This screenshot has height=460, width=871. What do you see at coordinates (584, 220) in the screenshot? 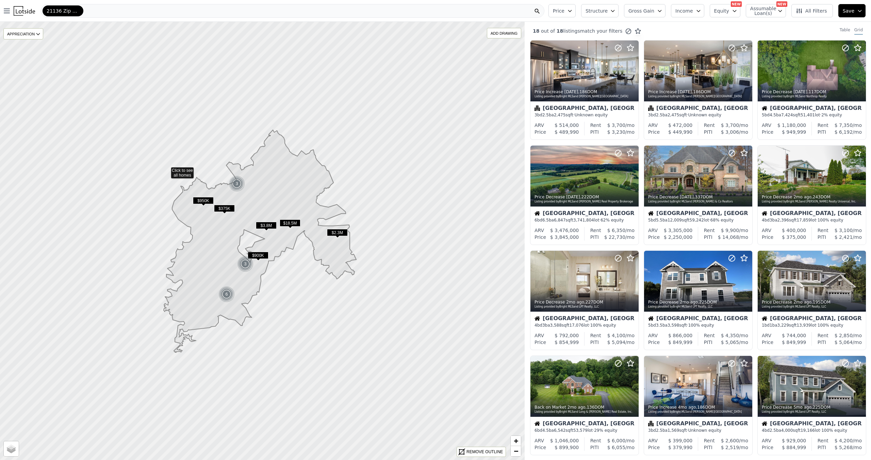
I see `div: 6 bd 6.5 ba sqft lot · 62% equity` at bounding box center [584, 220].